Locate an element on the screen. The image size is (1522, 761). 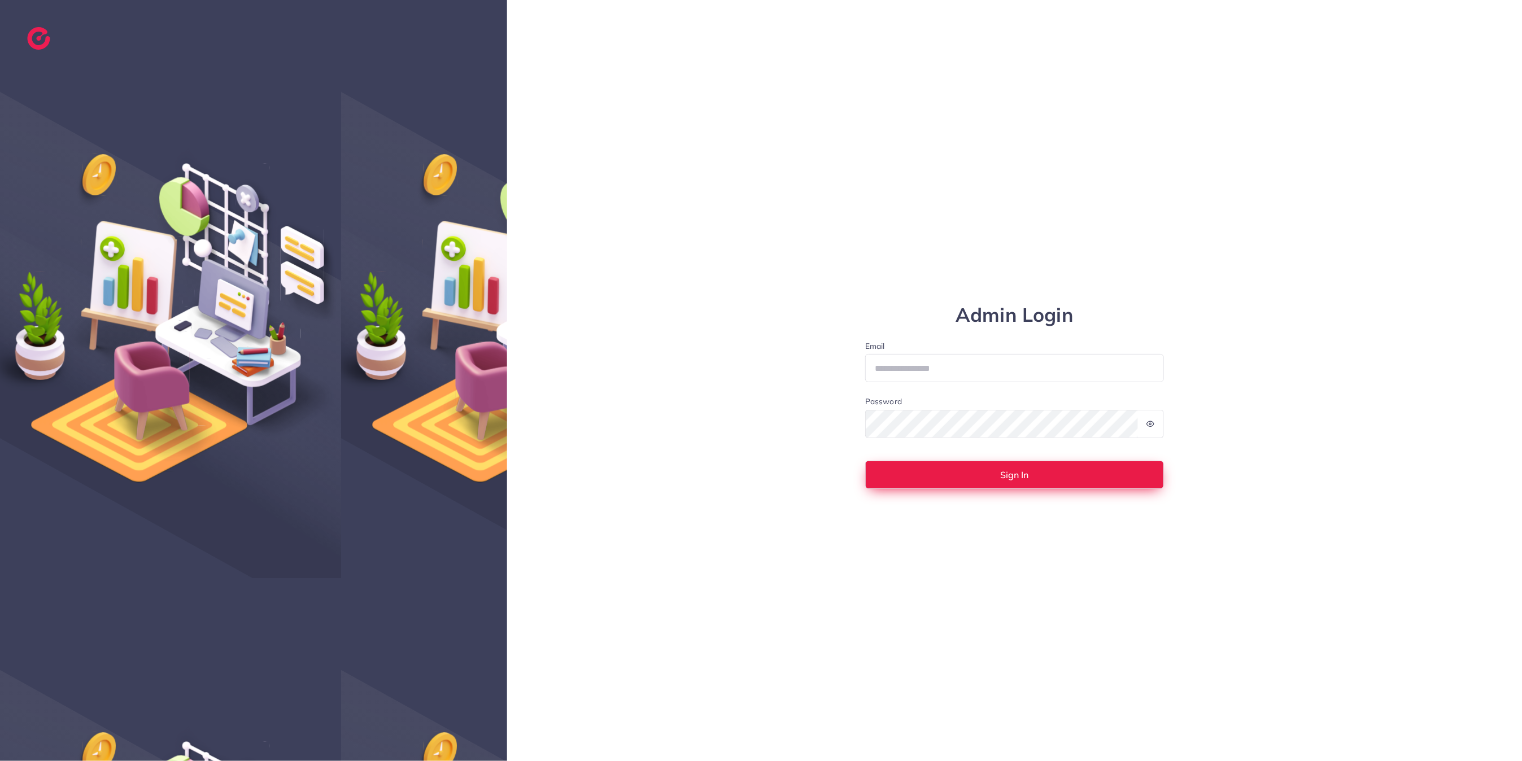
label: Password is located at coordinates (883, 401).